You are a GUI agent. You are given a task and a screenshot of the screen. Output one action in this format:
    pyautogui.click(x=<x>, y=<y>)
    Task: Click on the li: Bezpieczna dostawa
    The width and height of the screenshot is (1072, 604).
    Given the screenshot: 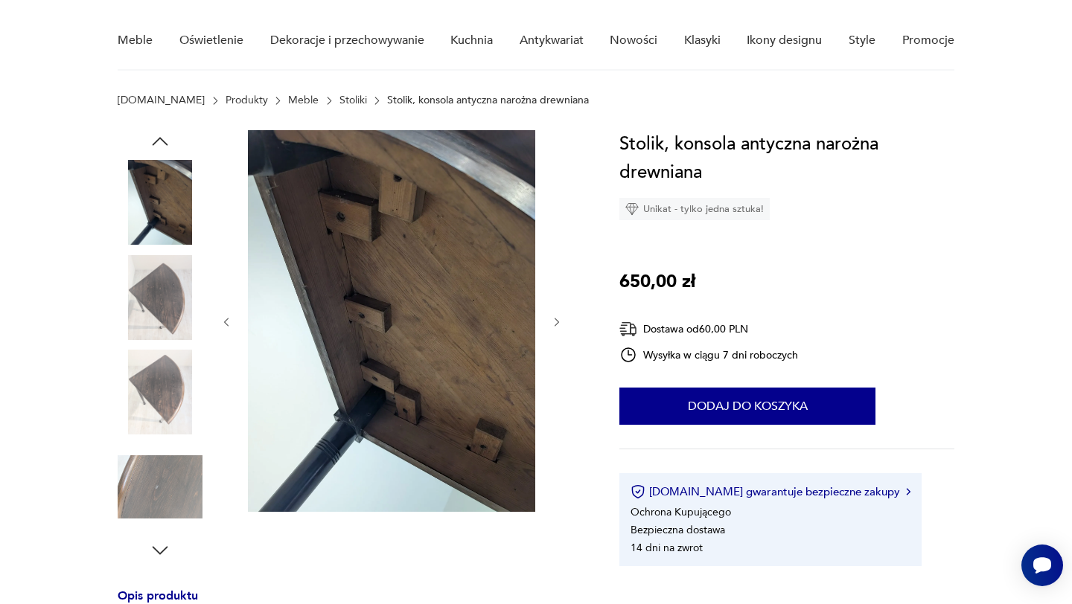 What is the action you would take?
    pyautogui.click(x=677, y=530)
    